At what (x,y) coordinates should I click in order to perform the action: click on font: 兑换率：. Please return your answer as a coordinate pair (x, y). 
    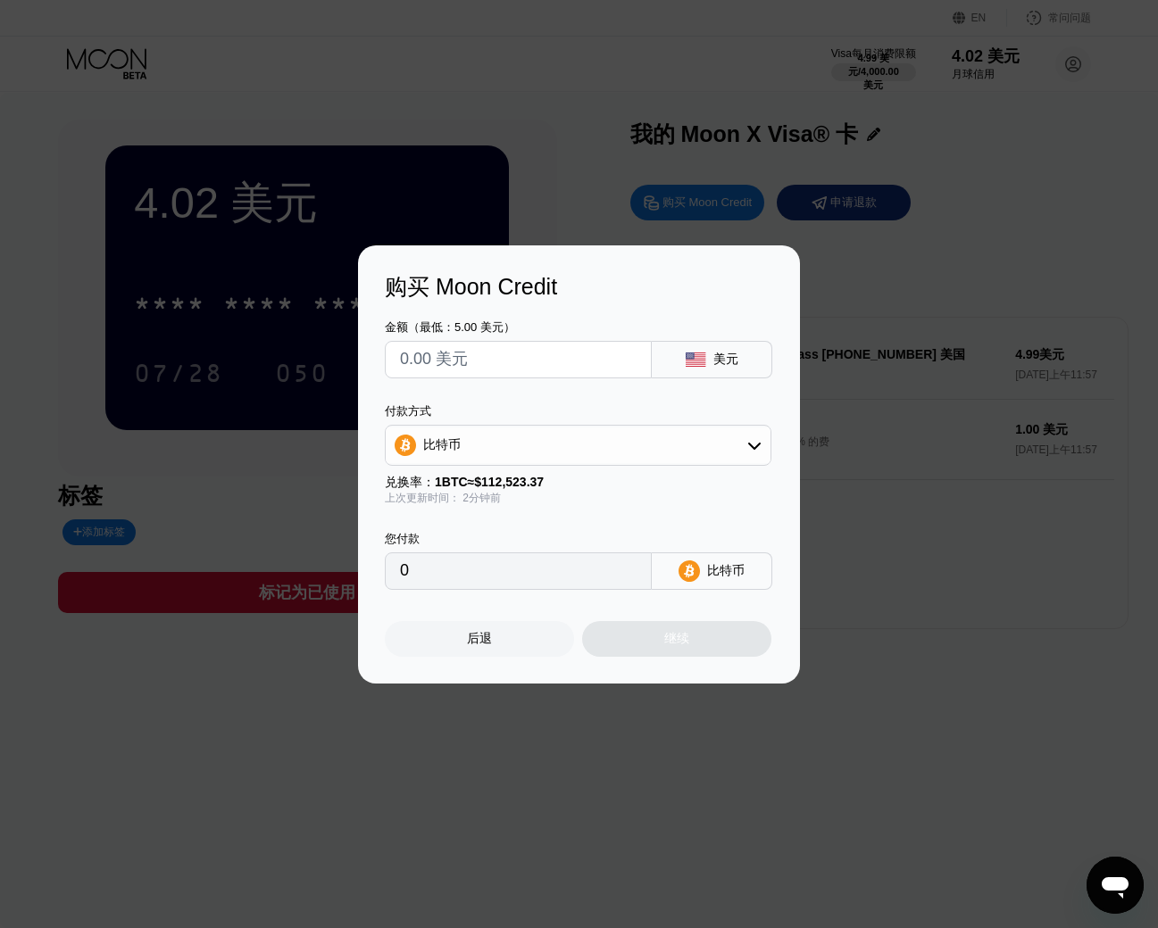
    Looking at the image, I should click on (410, 482).